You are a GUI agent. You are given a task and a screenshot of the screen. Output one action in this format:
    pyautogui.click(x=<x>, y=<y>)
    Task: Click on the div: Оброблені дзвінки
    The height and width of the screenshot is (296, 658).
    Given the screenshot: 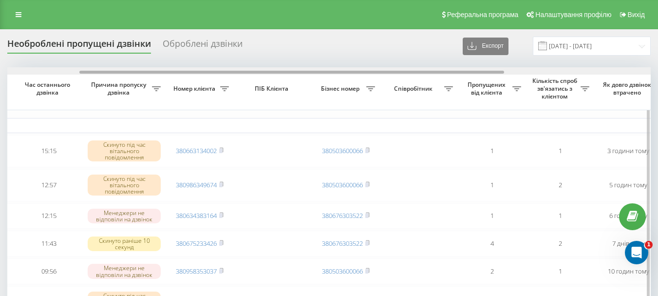 What is the action you would take?
    pyautogui.click(x=203, y=46)
    